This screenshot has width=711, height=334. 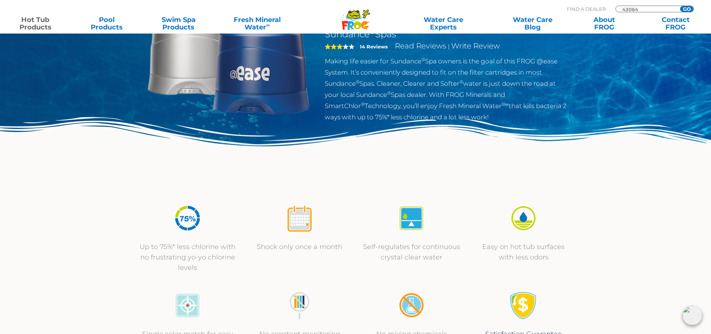 What do you see at coordinates (178, 24) in the screenshot?
I see `a: Swim SpaProducts` at bounding box center [178, 24].